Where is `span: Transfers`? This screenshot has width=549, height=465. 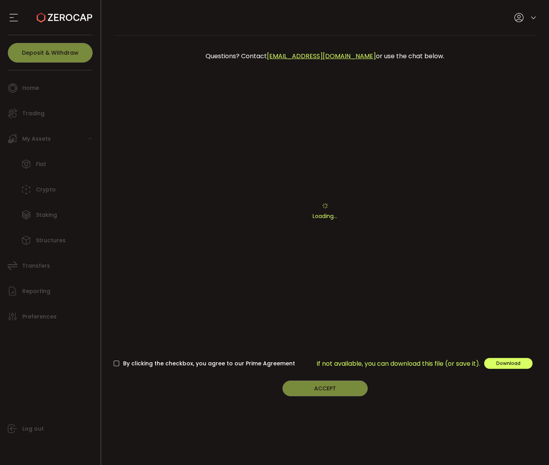 span: Transfers is located at coordinates (36, 266).